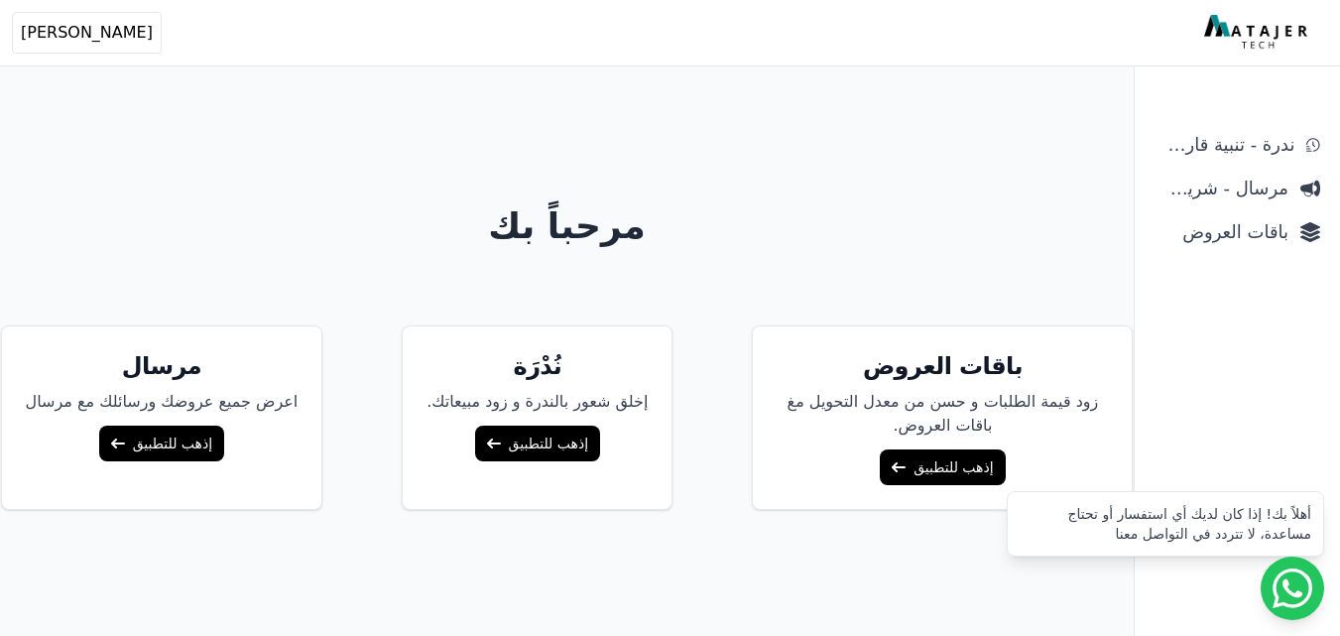  Describe the element at coordinates (942, 366) in the screenshot. I see `h5: باقات العروض` at that location.